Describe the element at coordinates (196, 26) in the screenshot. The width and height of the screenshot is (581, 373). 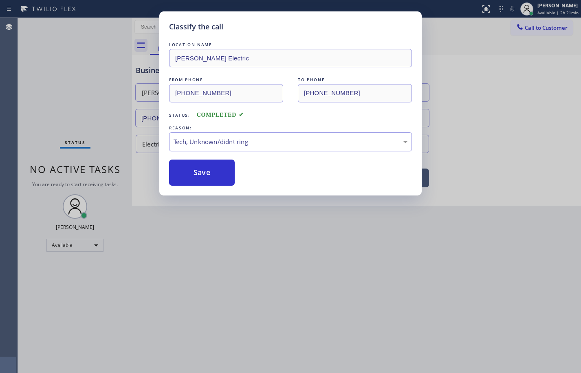
I see `h5: Classify the call` at that location.